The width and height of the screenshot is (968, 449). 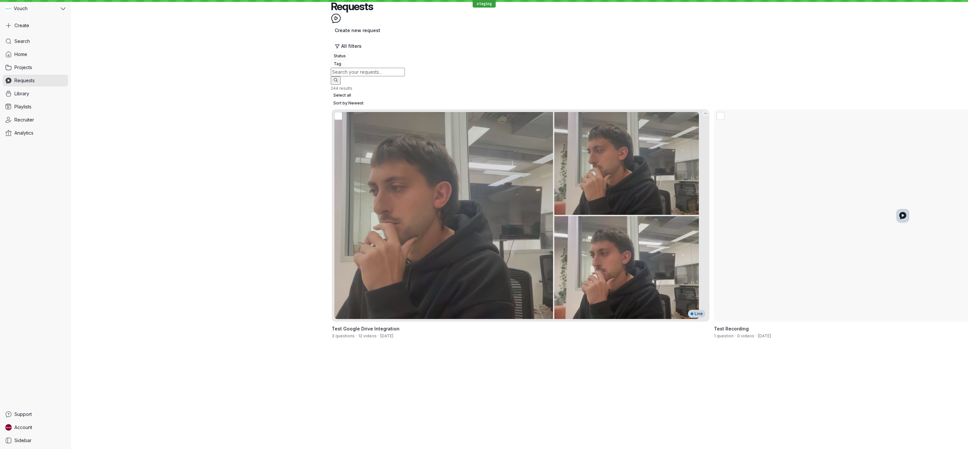 I want to click on button: Search, so click(x=336, y=81).